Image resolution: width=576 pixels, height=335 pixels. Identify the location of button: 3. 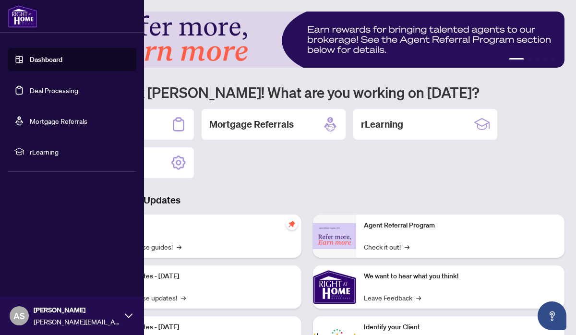
(538, 60).